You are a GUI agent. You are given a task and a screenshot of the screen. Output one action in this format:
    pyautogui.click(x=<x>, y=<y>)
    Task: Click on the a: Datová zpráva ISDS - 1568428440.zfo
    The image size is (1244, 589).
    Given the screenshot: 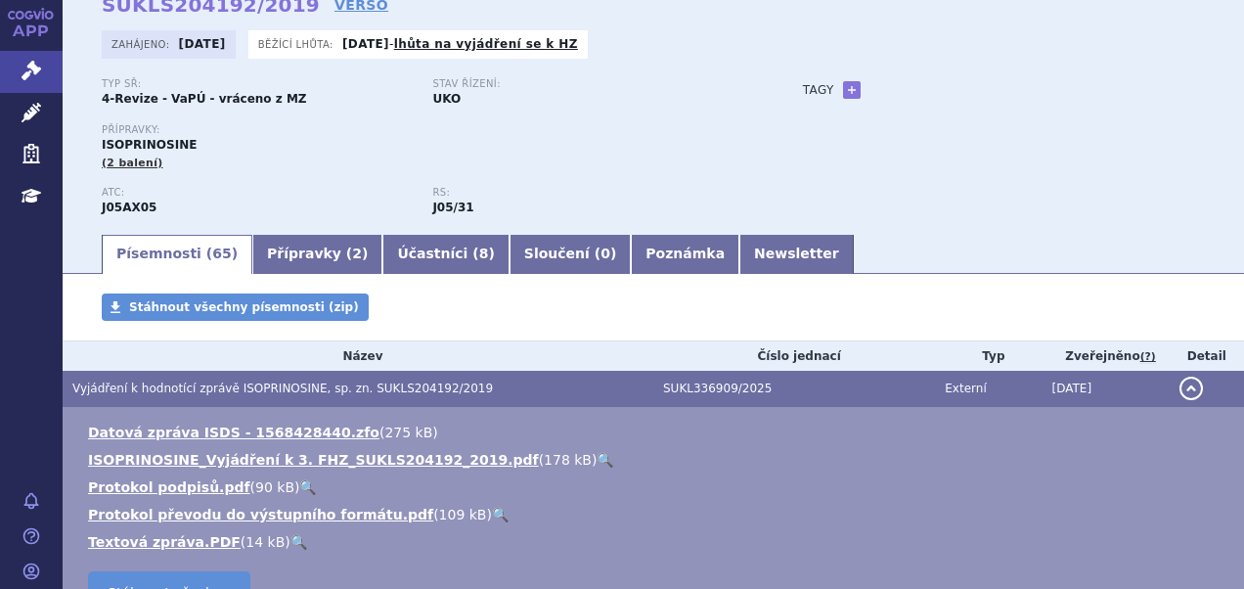 What is the action you would take?
    pyautogui.click(x=234, y=432)
    